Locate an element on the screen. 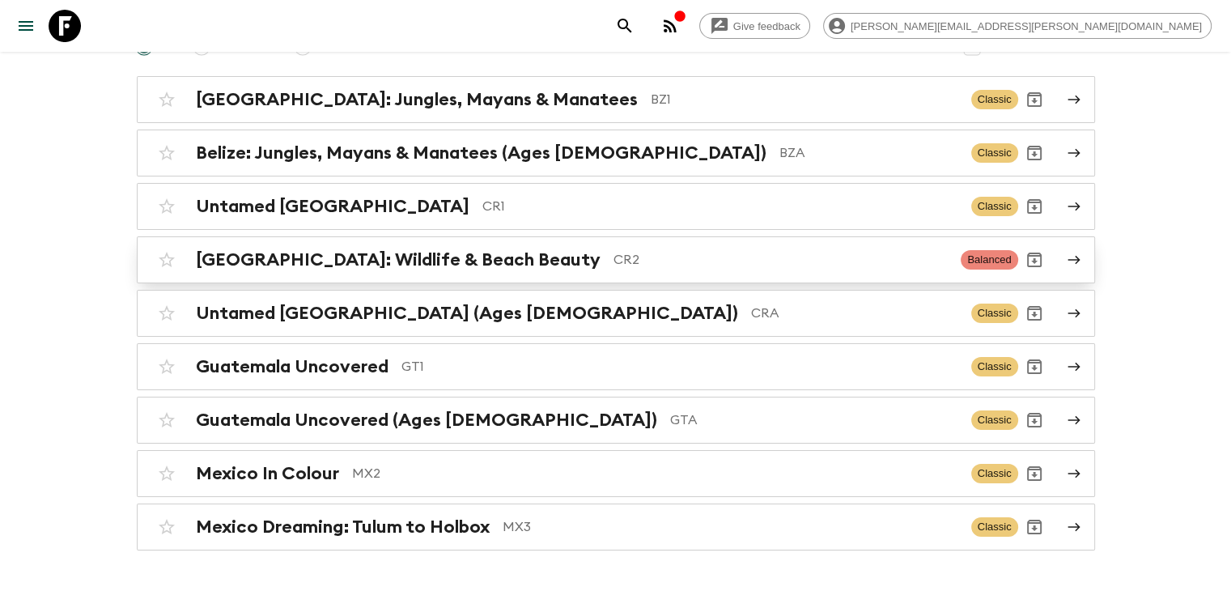  p: CRA is located at coordinates (854, 313).